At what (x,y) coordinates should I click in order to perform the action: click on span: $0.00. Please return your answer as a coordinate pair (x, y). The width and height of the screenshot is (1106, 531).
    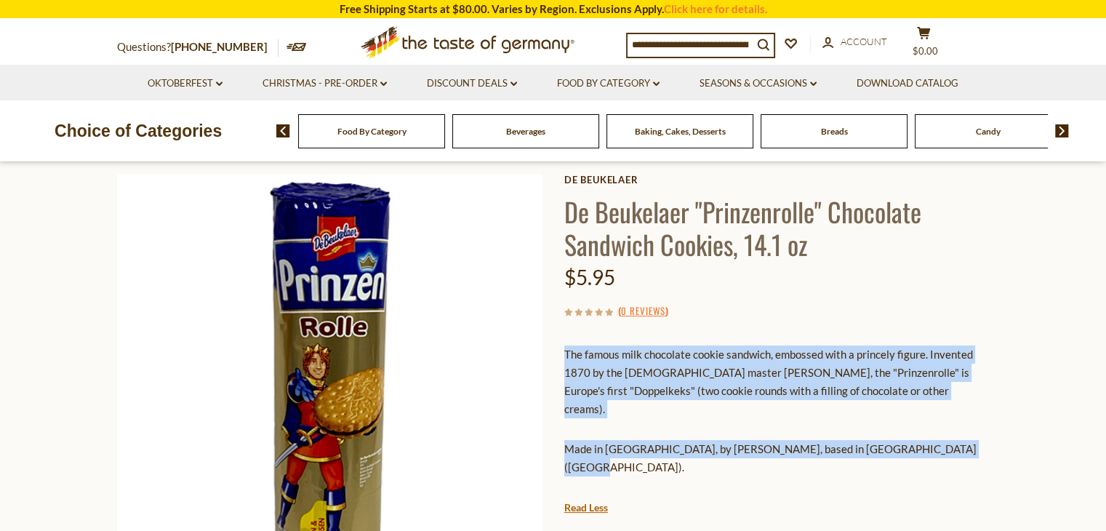
    Looking at the image, I should click on (925, 51).